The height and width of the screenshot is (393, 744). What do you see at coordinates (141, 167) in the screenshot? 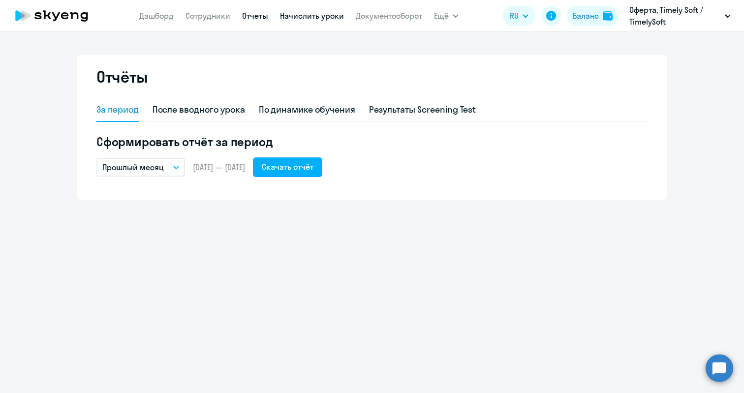
I see `button: Прошлый месяц` at bounding box center [141, 167].